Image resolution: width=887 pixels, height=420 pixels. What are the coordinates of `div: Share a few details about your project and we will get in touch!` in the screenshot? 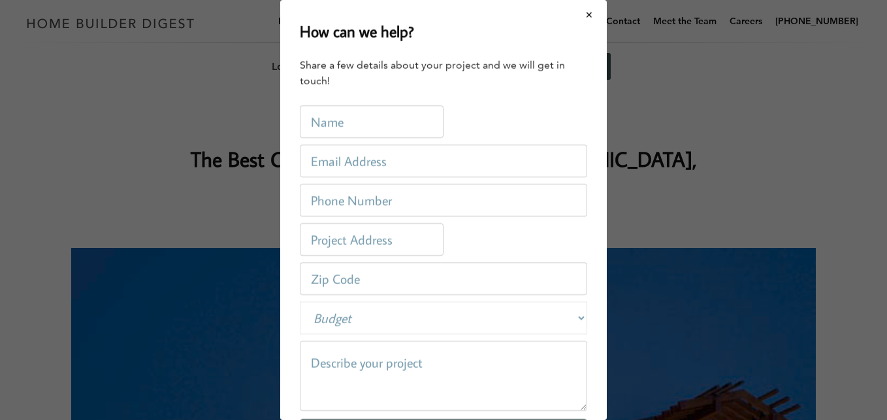 It's located at (444, 73).